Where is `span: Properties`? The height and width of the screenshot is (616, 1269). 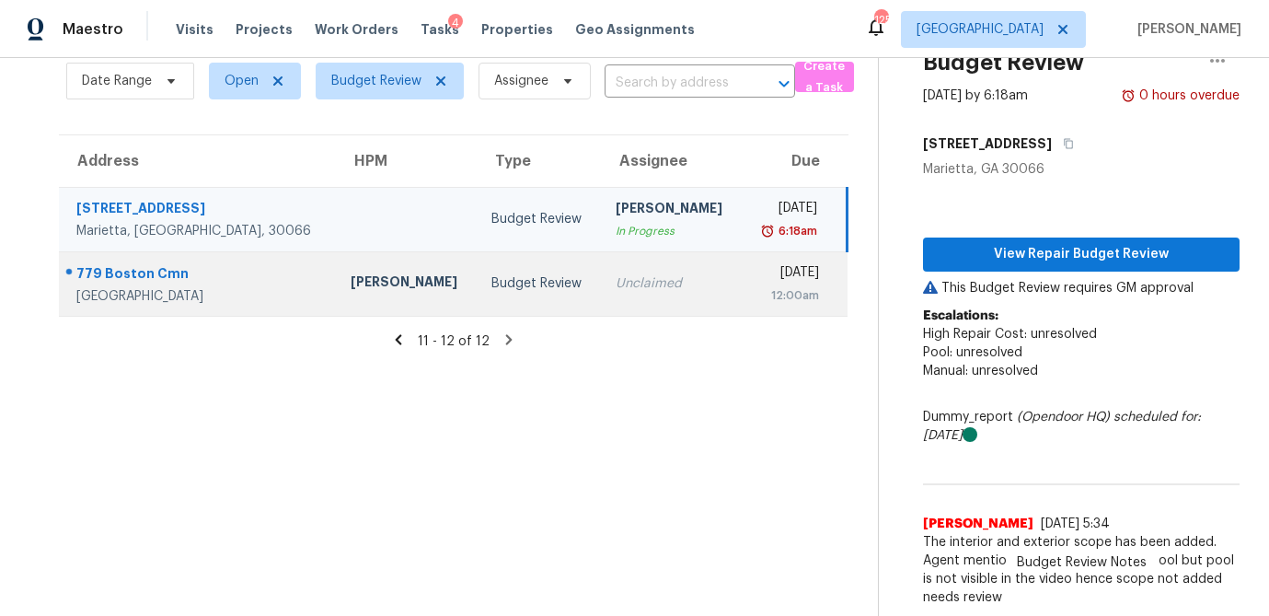 span: Properties is located at coordinates (517, 29).